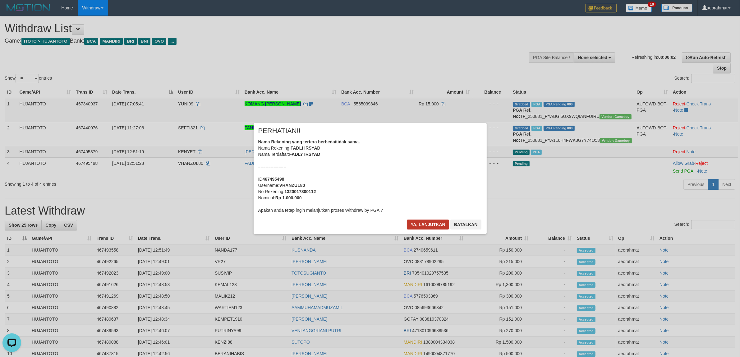 The height and width of the screenshot is (357, 740). What do you see at coordinates (279, 131) in the screenshot?
I see `span: PERHATIAN!!` at bounding box center [279, 131].